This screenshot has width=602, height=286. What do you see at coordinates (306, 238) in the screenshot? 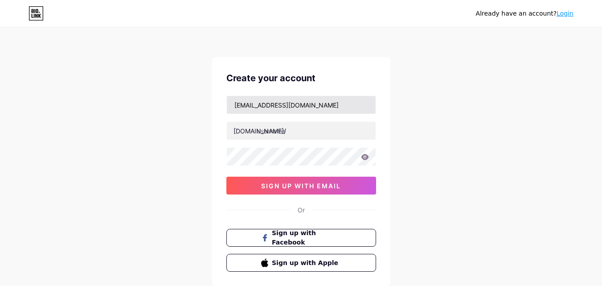
I see `span: Sign up with Facebook` at bounding box center [306, 238].